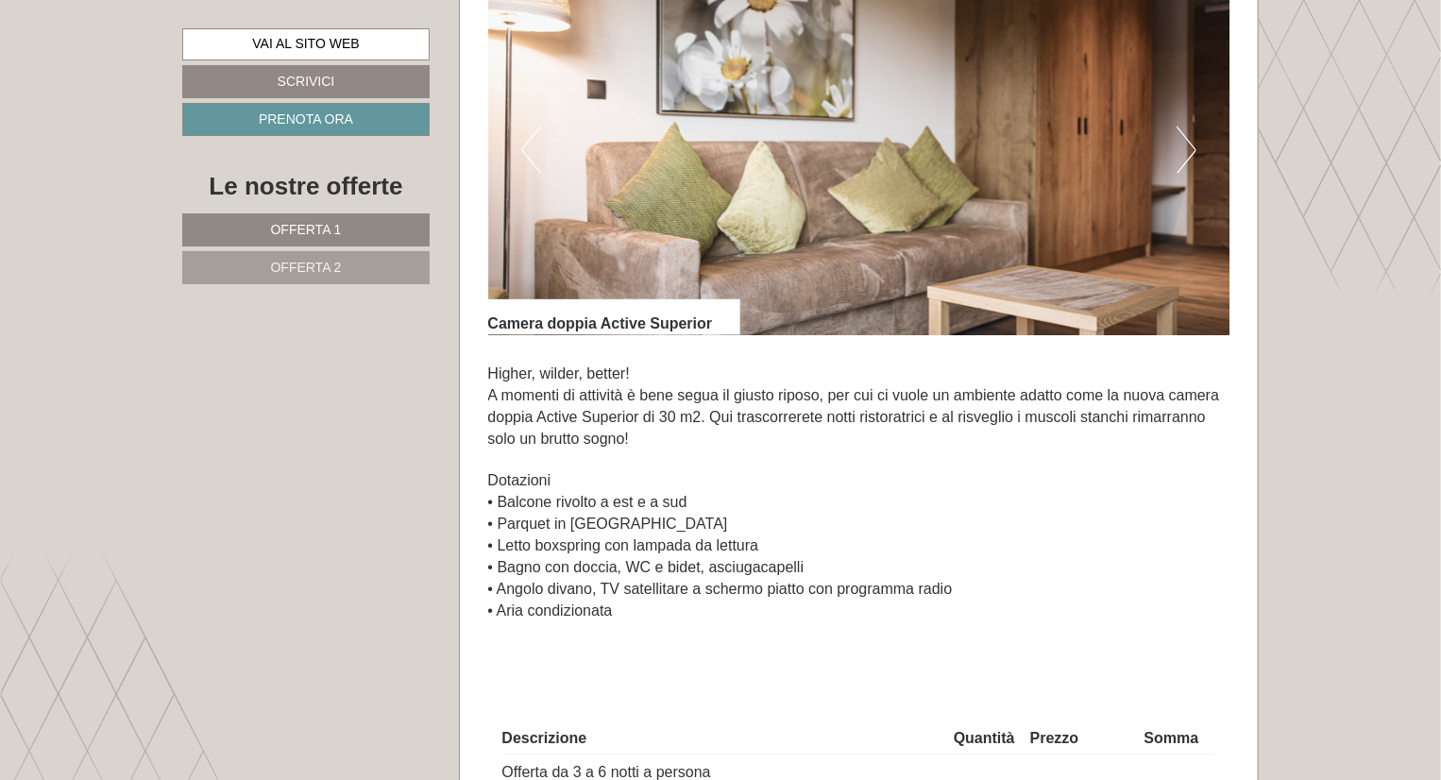 The width and height of the screenshot is (1441, 780). I want to click on a: Vai al sito web, so click(306, 44).